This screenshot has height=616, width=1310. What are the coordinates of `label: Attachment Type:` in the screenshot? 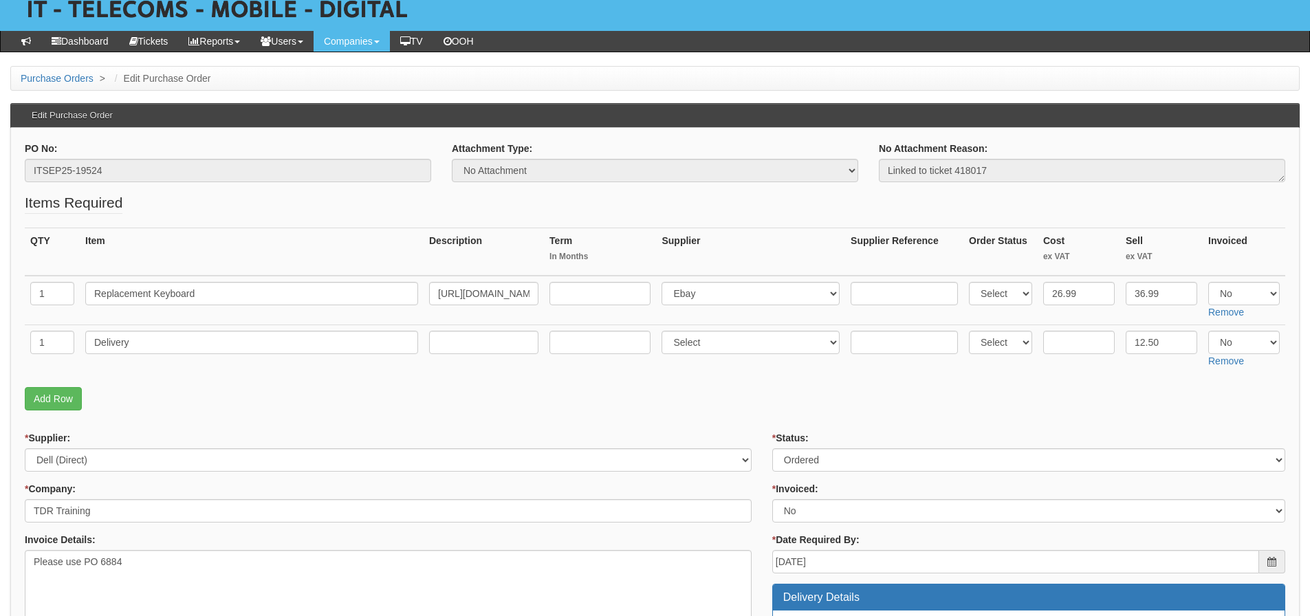 It's located at (492, 149).